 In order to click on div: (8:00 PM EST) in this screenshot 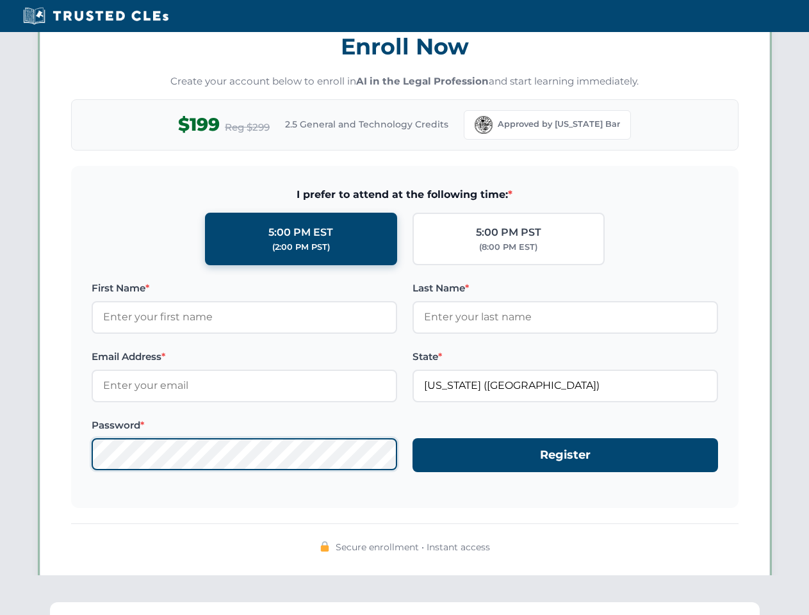, I will do `click(508, 247)`.